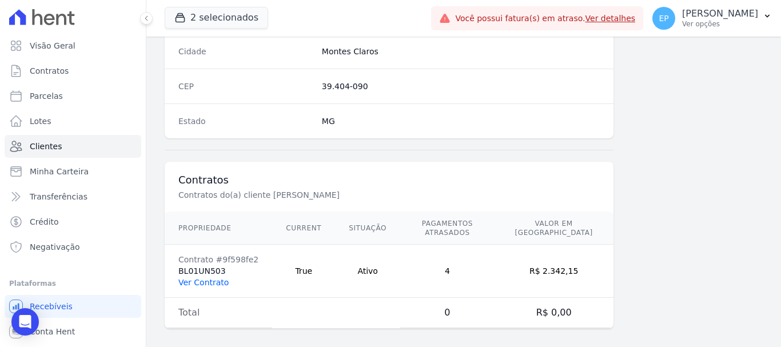 Image resolution: width=781 pixels, height=347 pixels. What do you see at coordinates (245, 51) in the screenshot?
I see `dt: Cidade` at bounding box center [245, 51].